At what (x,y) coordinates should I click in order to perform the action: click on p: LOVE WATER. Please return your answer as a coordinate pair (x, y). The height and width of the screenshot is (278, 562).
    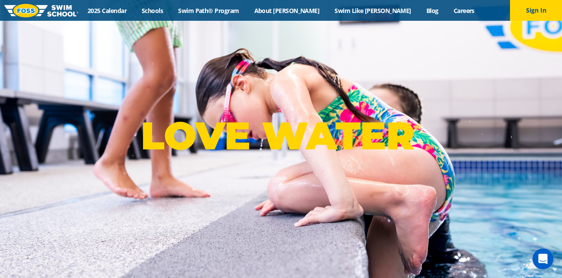
    Looking at the image, I should click on (281, 136).